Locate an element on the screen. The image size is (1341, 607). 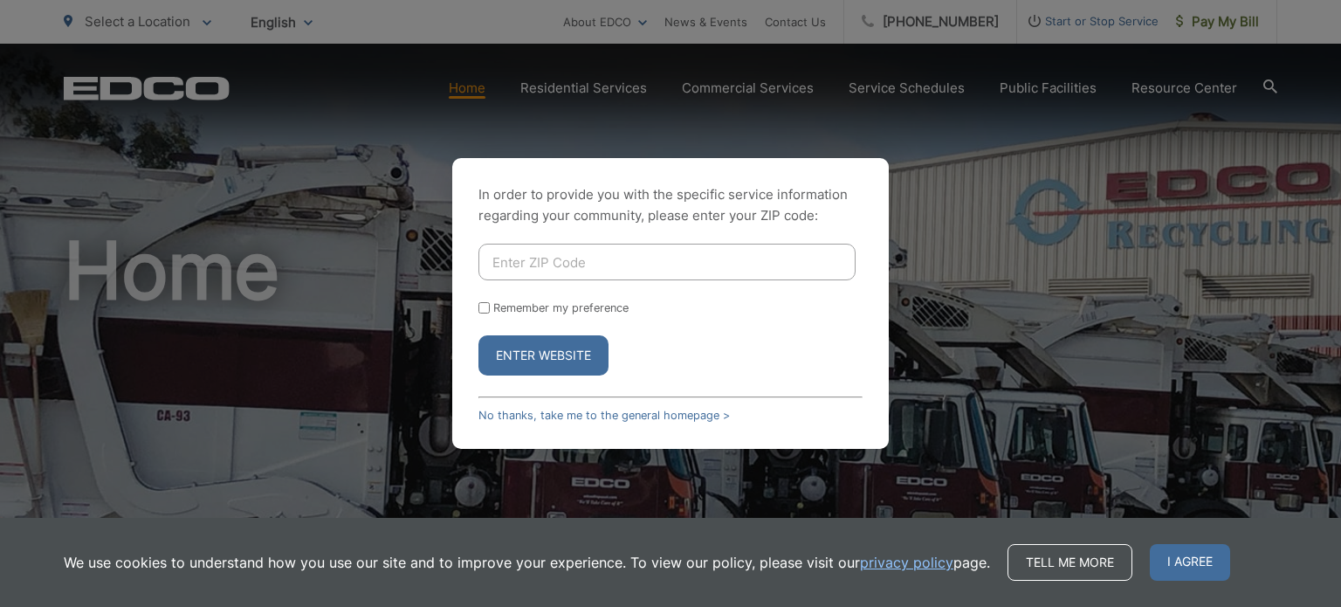
a: No thanks, take me to the general homepage > is located at coordinates (604, 415).